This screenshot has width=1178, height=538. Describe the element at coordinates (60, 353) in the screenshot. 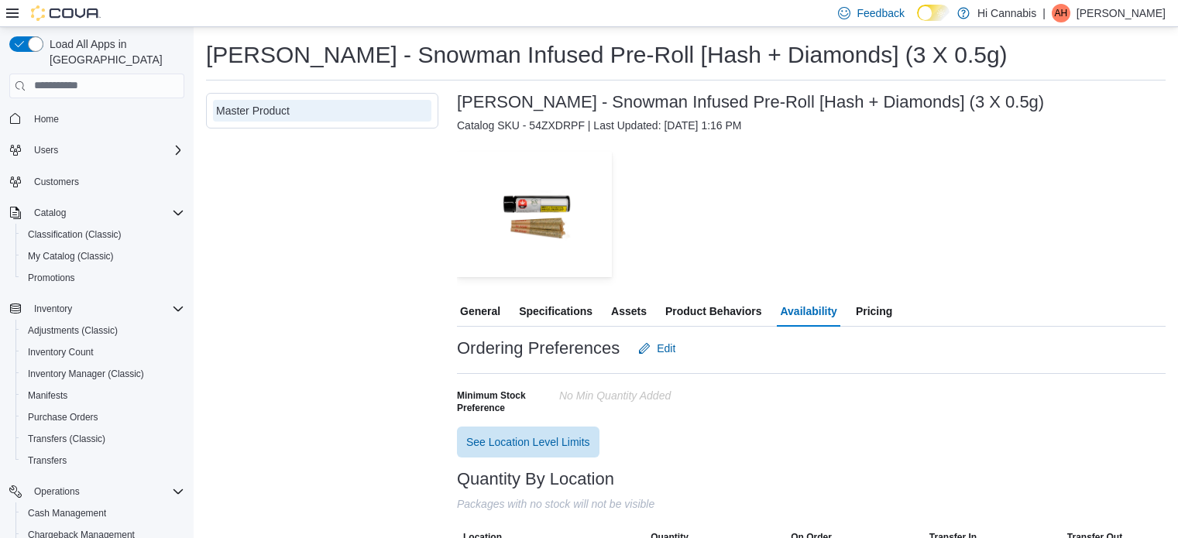

I see `a: Inventory Count` at that location.